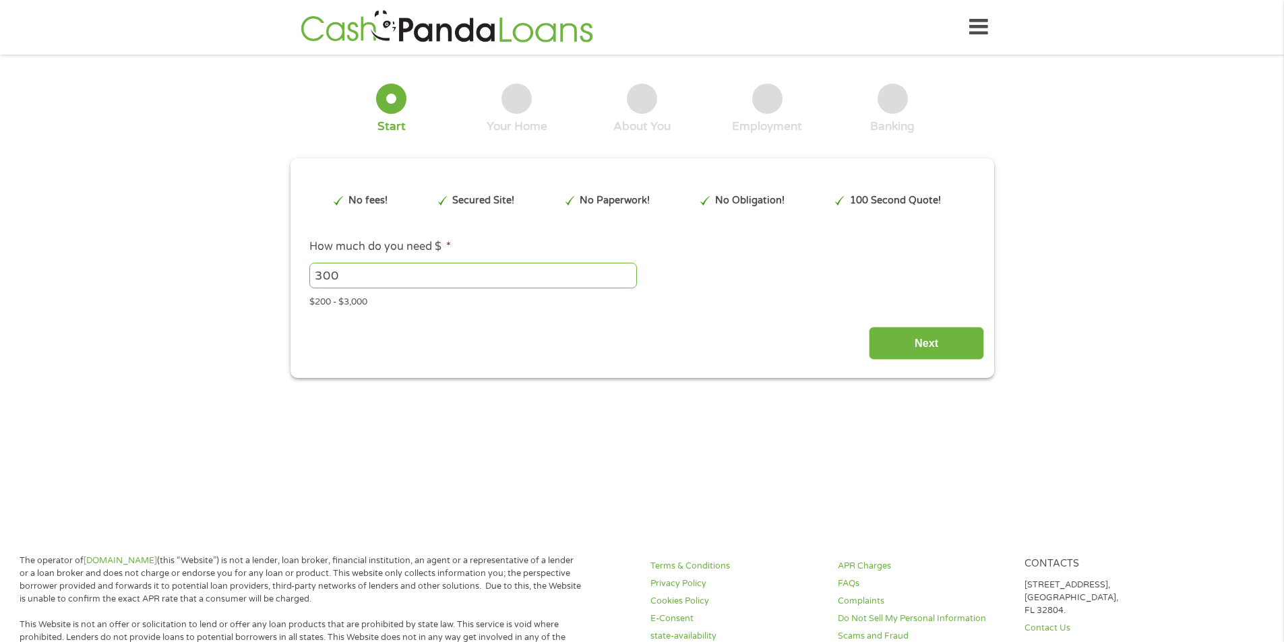  Describe the element at coordinates (447, 27) in the screenshot. I see `img: GetLoanNow Logo` at that location.